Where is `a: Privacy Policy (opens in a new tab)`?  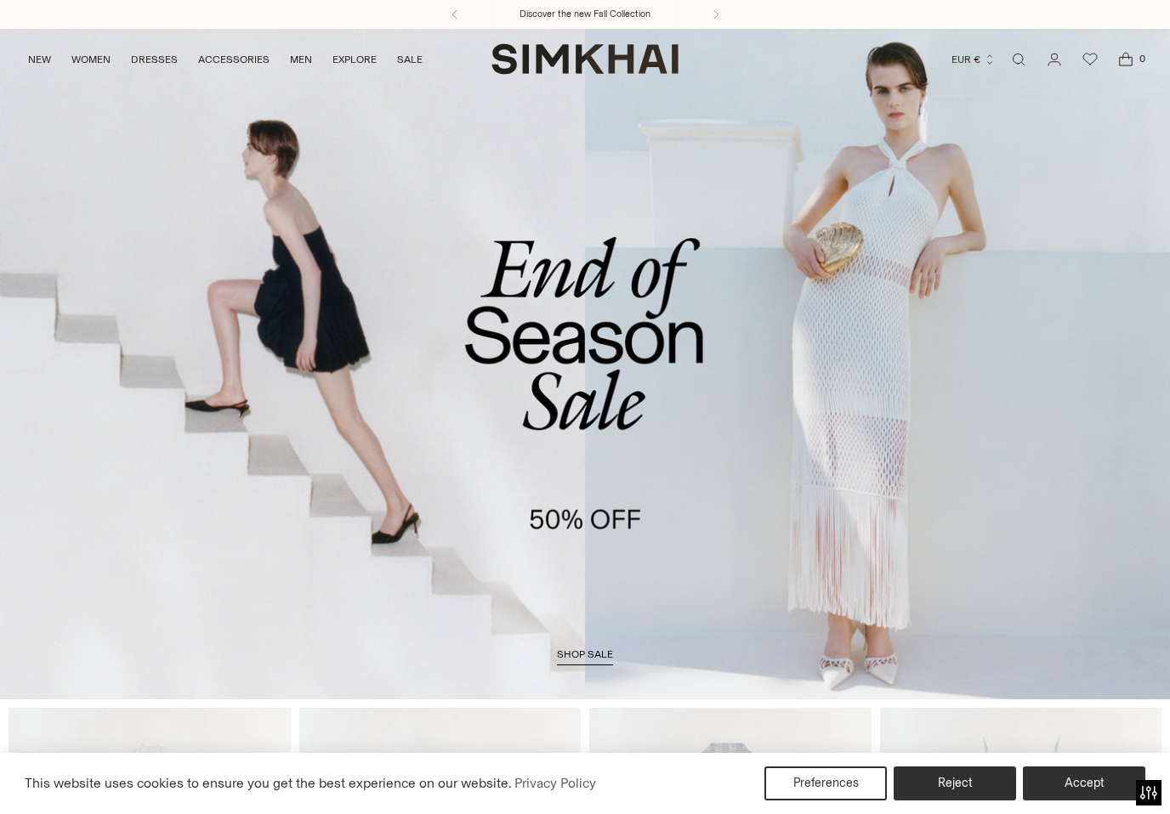
a: Privacy Policy (opens in a new tab) is located at coordinates (555, 784).